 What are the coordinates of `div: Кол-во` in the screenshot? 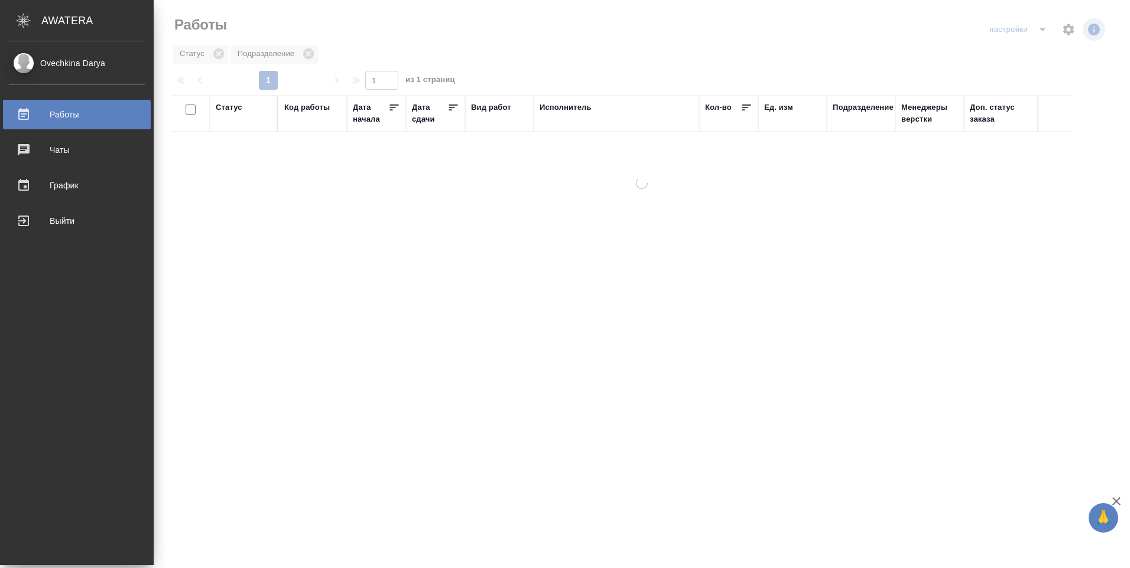 It's located at (718, 108).